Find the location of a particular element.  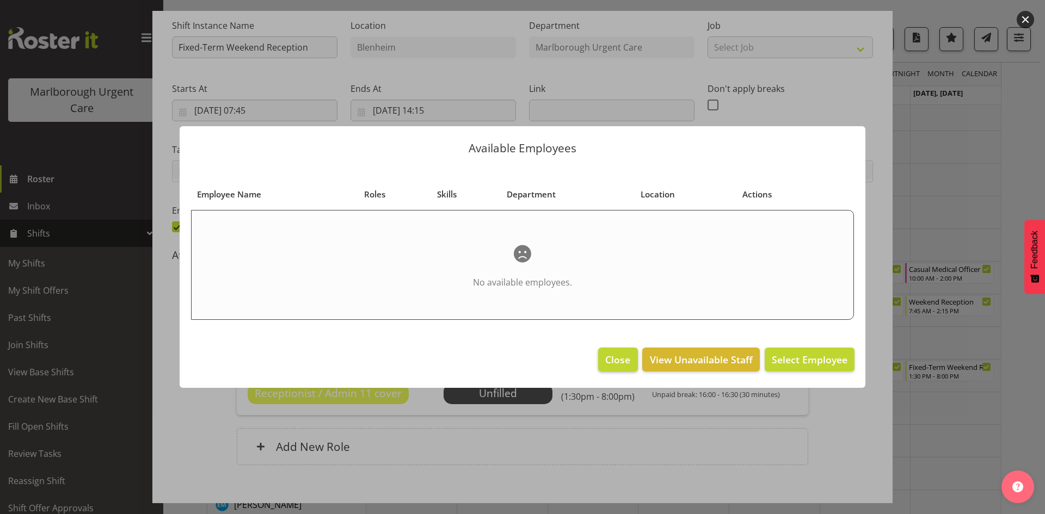

span: Actions is located at coordinates (757, 194).